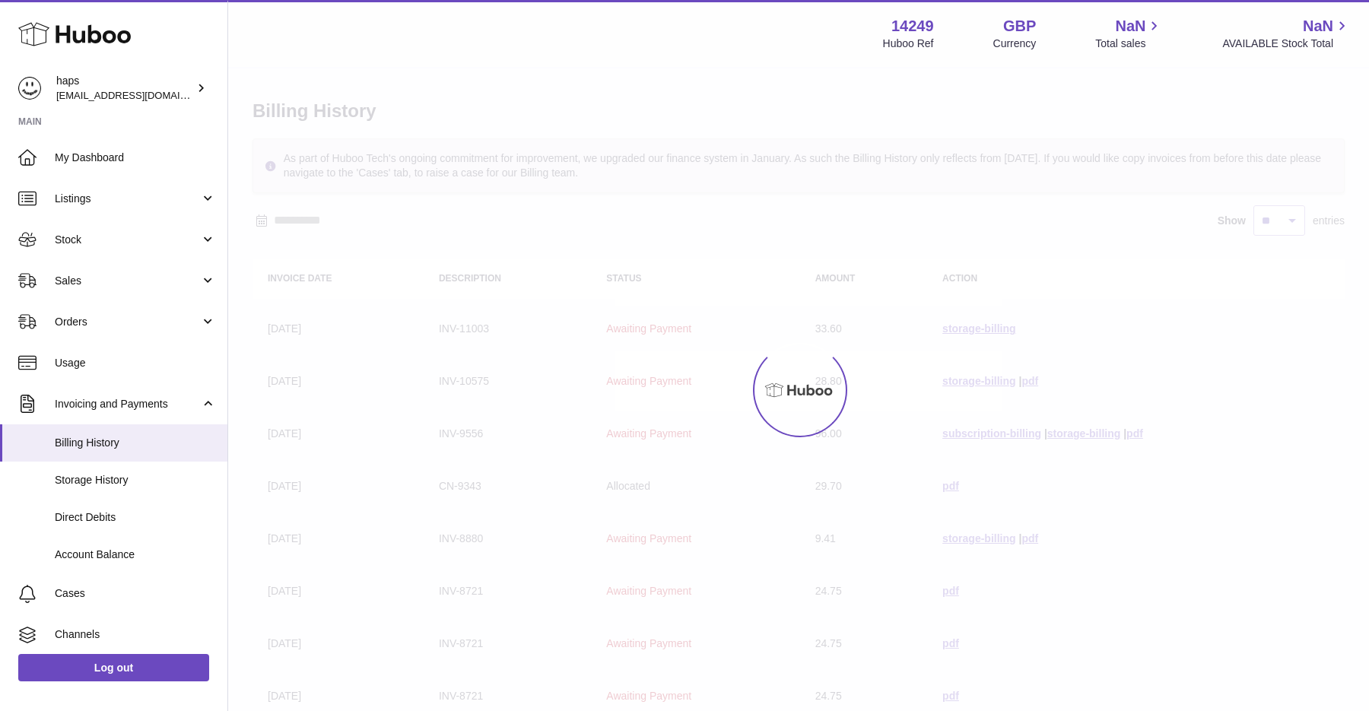 The height and width of the screenshot is (711, 1369). I want to click on span: Account Balance, so click(135, 555).